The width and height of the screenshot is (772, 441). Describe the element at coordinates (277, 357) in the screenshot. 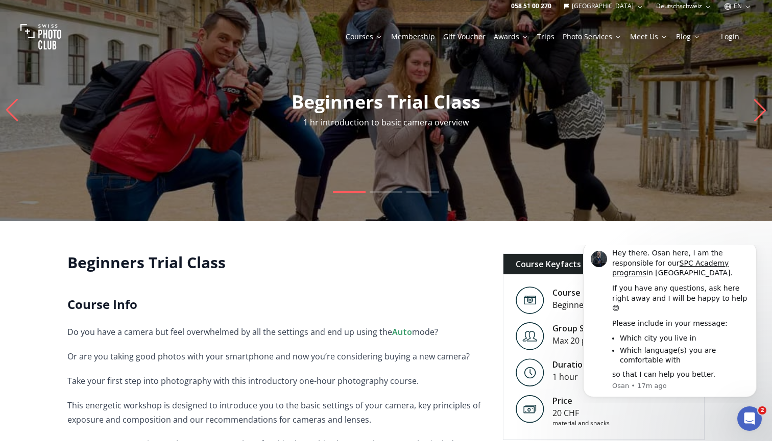

I see `p: Or are you taking good photos with your smartphone and now you’re considering buying a new camera?` at that location.